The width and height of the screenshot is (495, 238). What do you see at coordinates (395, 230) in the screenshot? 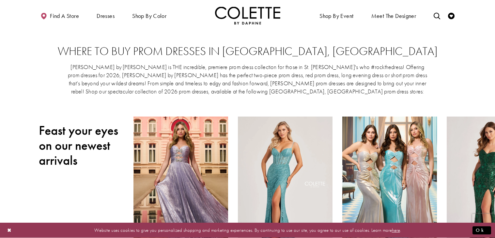
I see `a: here` at bounding box center [395, 230].